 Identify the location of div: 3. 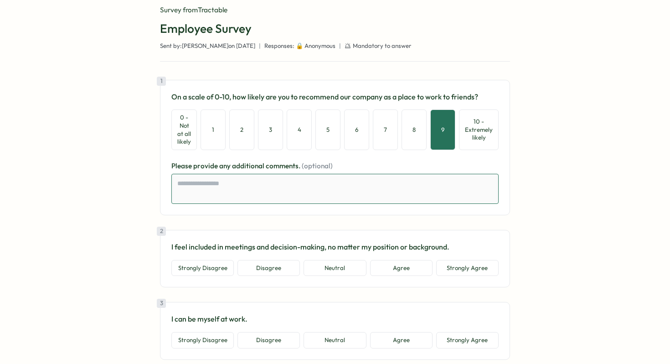
(161, 303).